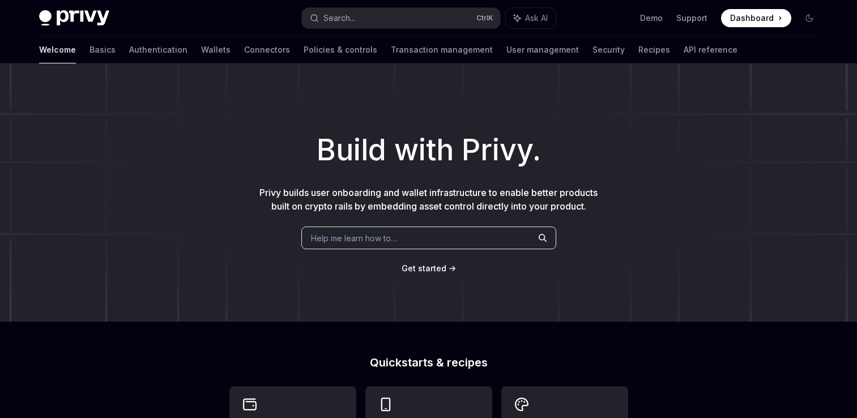 The width and height of the screenshot is (857, 418). What do you see at coordinates (752, 18) in the screenshot?
I see `span: Dashboard` at bounding box center [752, 18].